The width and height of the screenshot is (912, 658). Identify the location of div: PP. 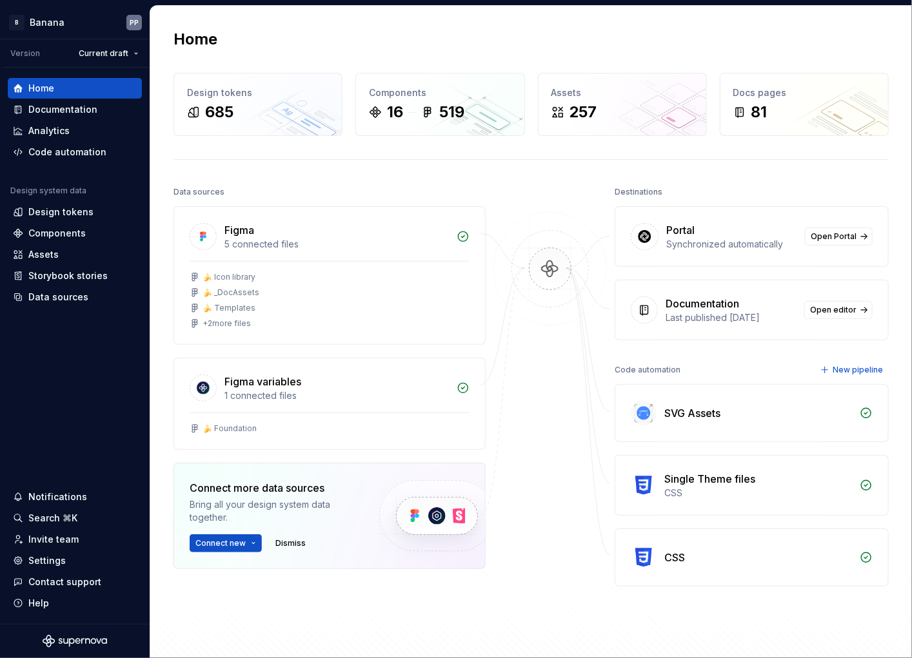
(134, 23).